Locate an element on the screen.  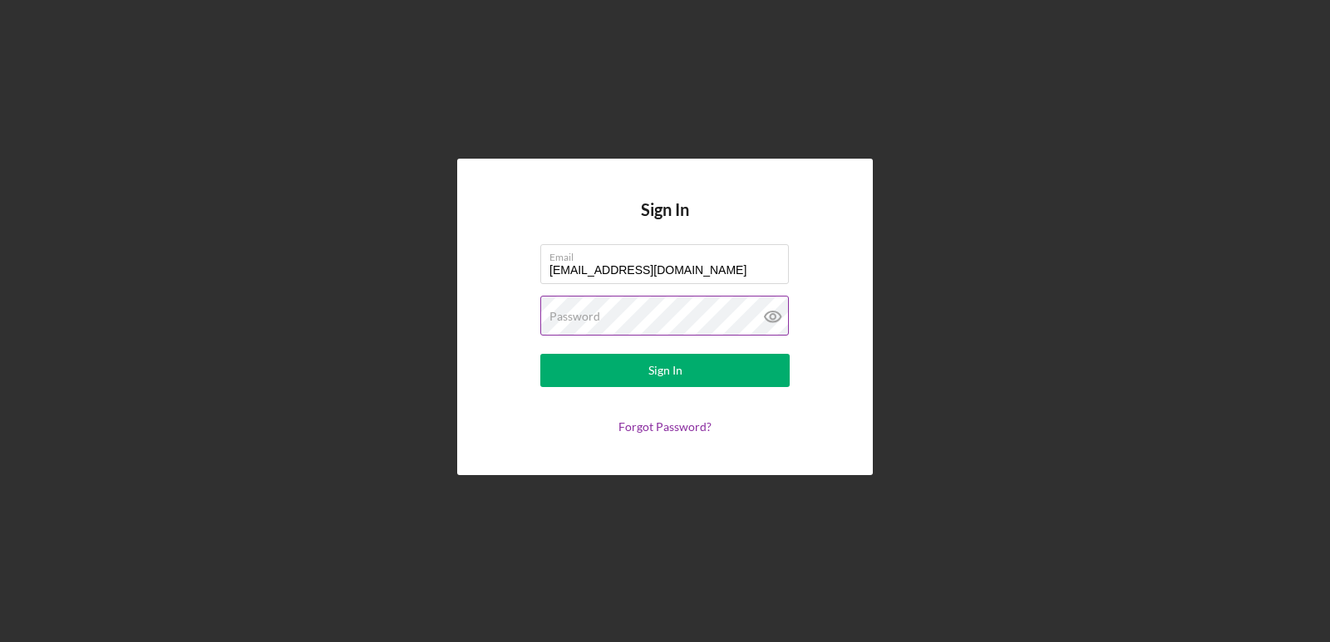
div: Sign In is located at coordinates (665, 371).